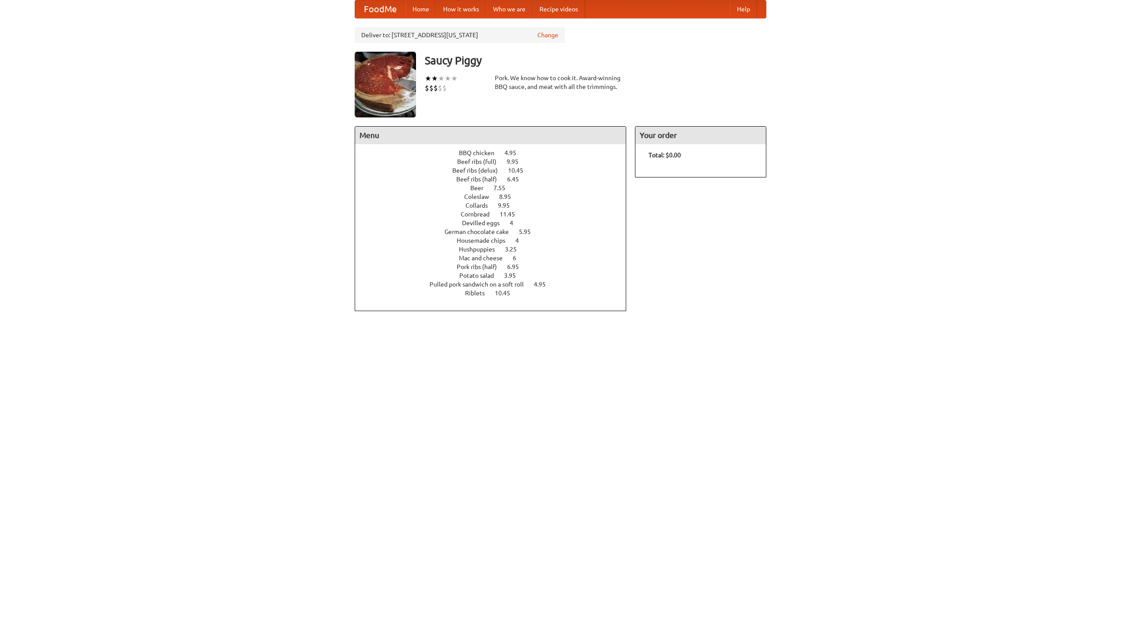 The height and width of the screenshot is (620, 1121). What do you see at coordinates (496, 267) in the screenshot?
I see `a: Pork ribs (half) 6.95` at bounding box center [496, 267].